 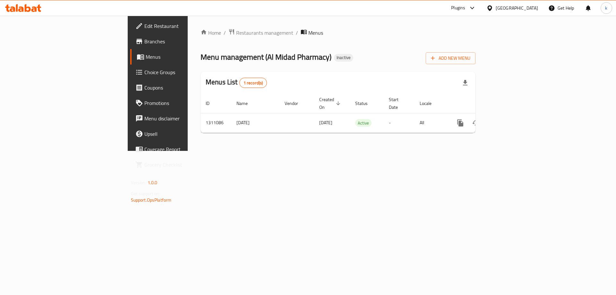 What do you see at coordinates (180, 57) in the screenshot?
I see `a: Menus` at bounding box center [180, 57].